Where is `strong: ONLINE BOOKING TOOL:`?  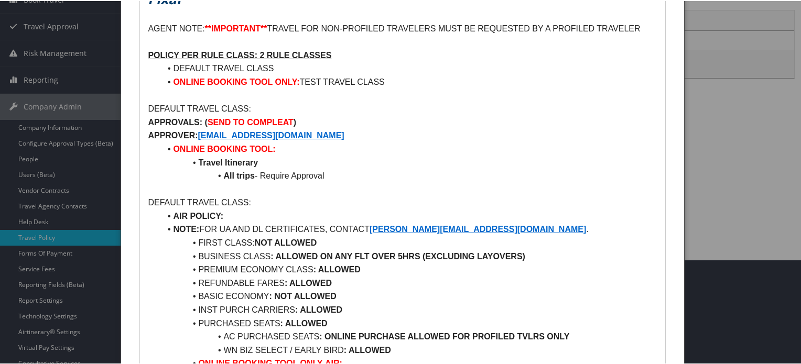
strong: ONLINE BOOKING TOOL: is located at coordinates (224, 148).